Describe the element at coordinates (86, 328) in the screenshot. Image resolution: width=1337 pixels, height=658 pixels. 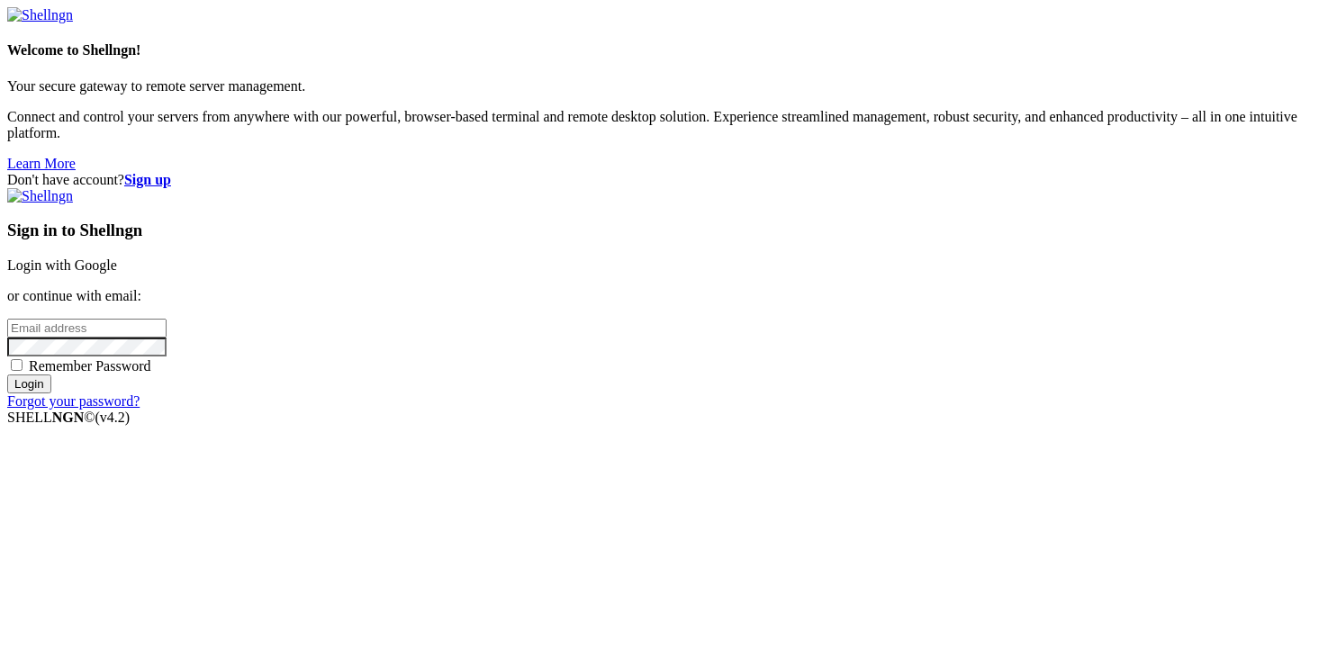
I see `input: Email address` at that location.